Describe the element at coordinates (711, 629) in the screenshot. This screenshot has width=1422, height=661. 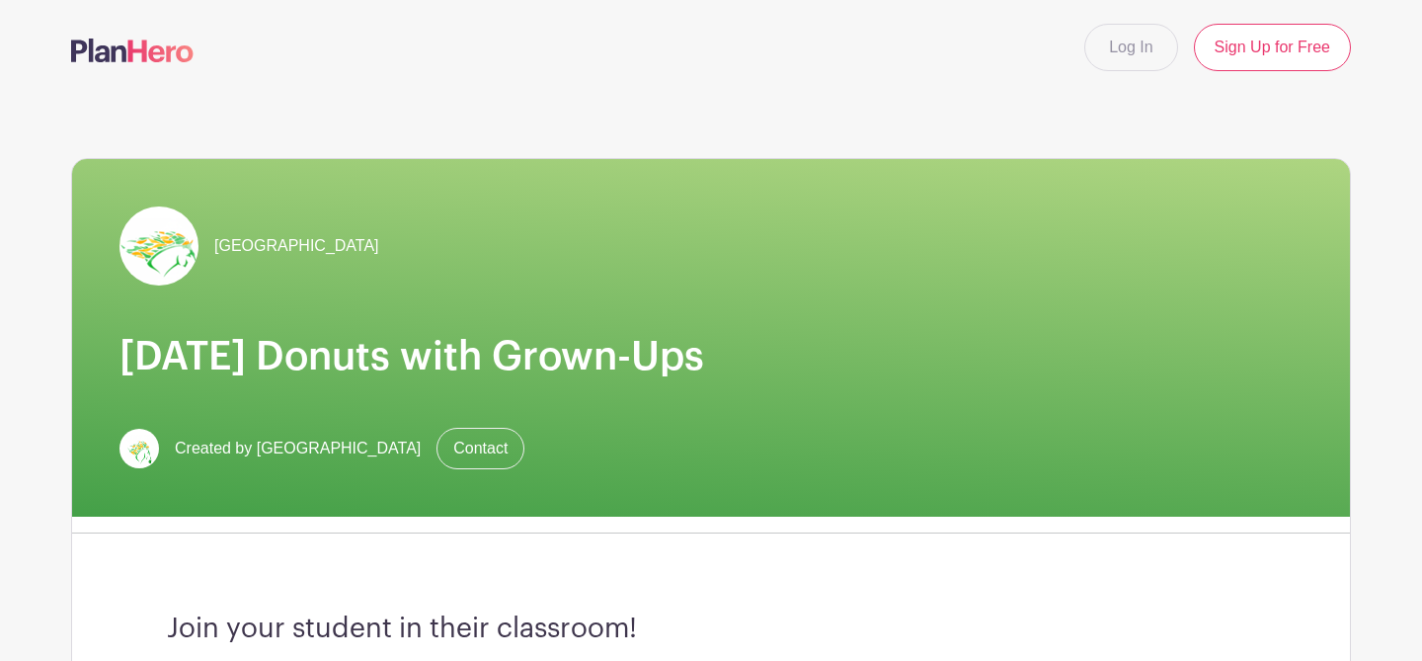
I see `h3: Join your student in their classroom!` at that location.